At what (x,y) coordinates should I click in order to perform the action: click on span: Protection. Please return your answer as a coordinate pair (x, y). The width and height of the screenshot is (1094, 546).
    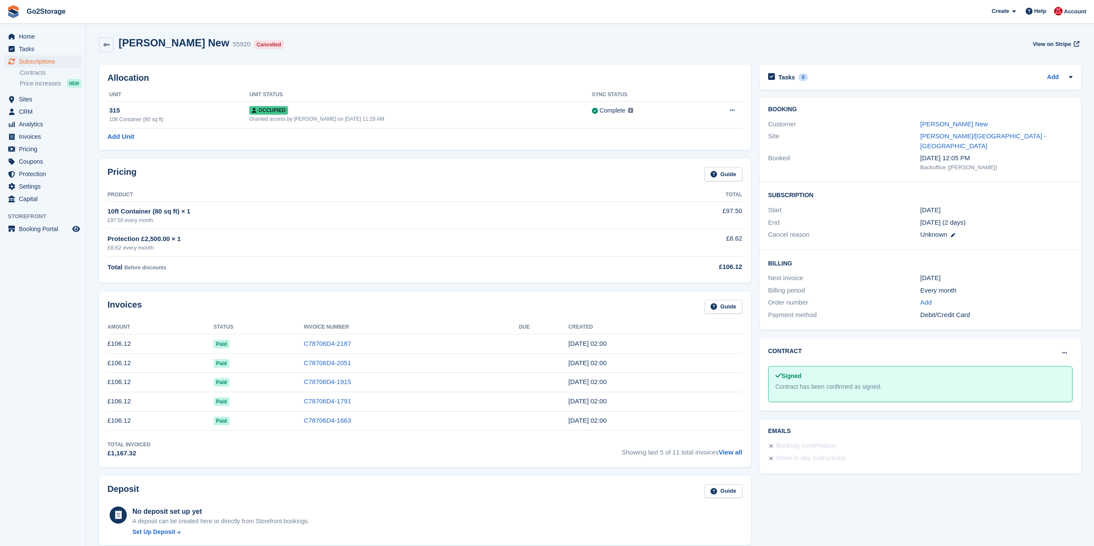
    Looking at the image, I should click on (45, 174).